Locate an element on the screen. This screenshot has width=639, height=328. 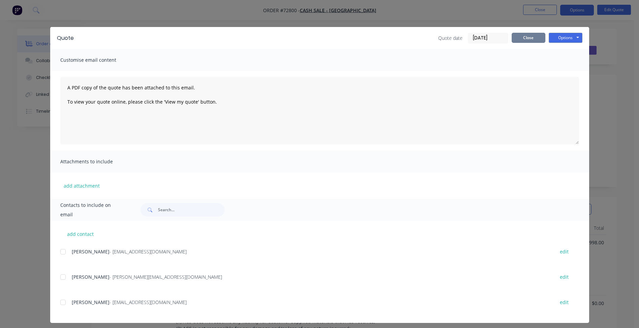
textarea: A PDF copy of the quote has been attached to this email. To view your quote online, please click ... is located at coordinates (320, 111).